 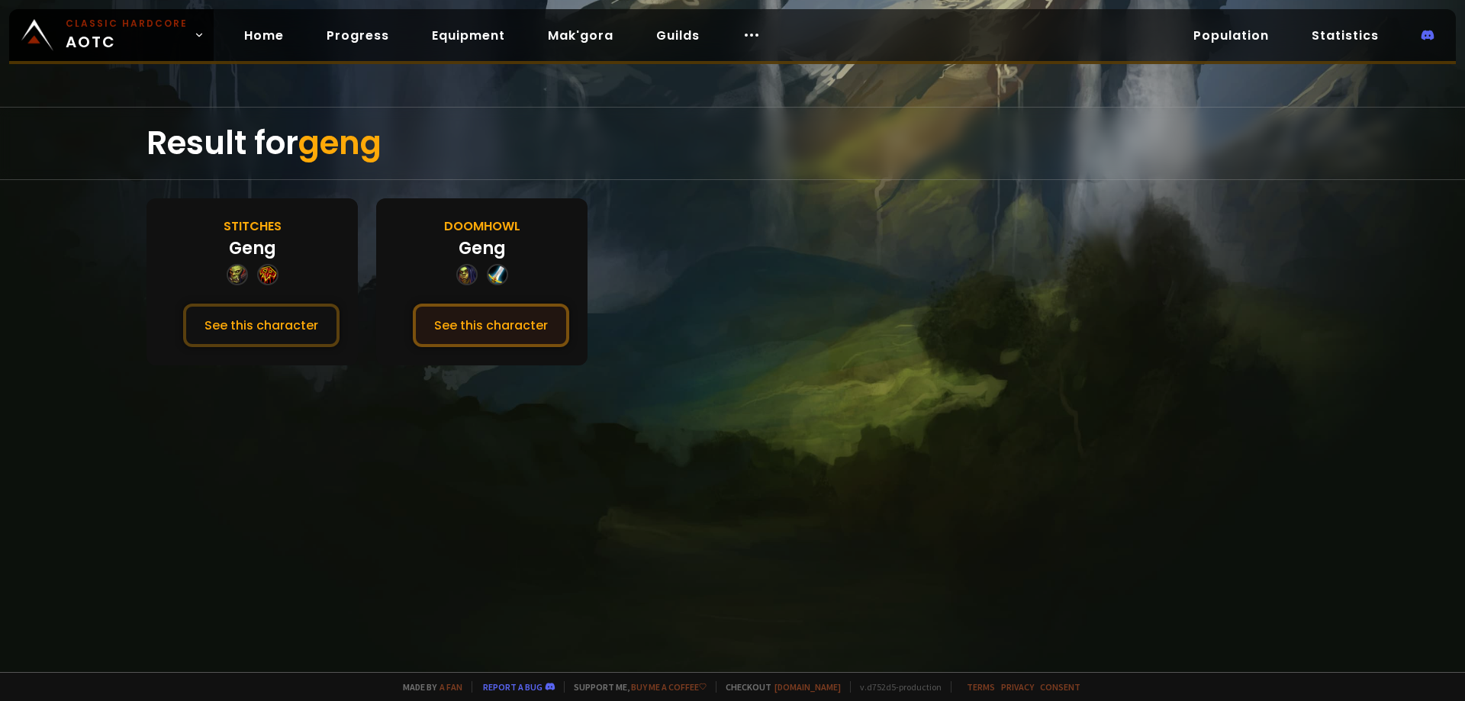 What do you see at coordinates (635, 687) in the screenshot?
I see `span: Support me,` at bounding box center [635, 687].